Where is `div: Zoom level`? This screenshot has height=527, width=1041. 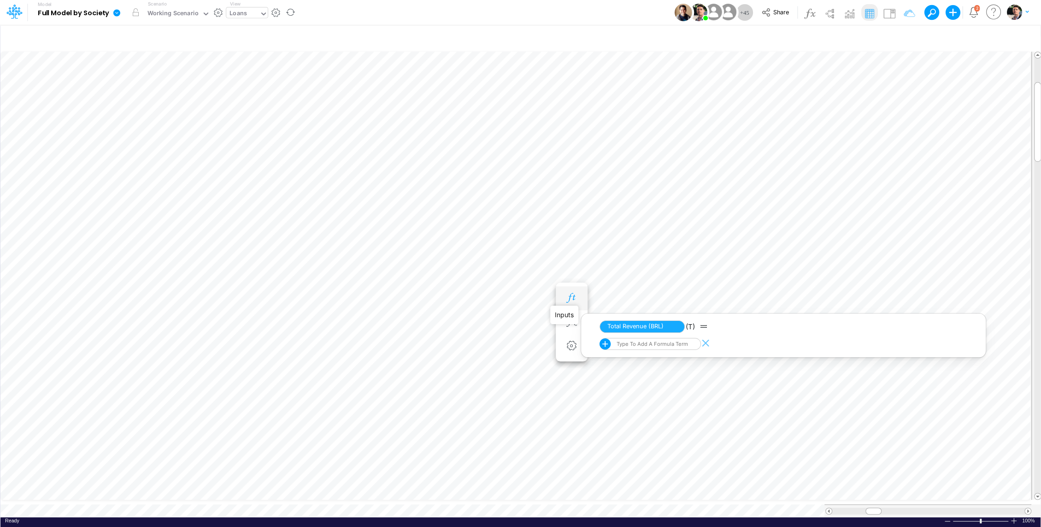
div: Zoom level is located at coordinates (1030, 521).